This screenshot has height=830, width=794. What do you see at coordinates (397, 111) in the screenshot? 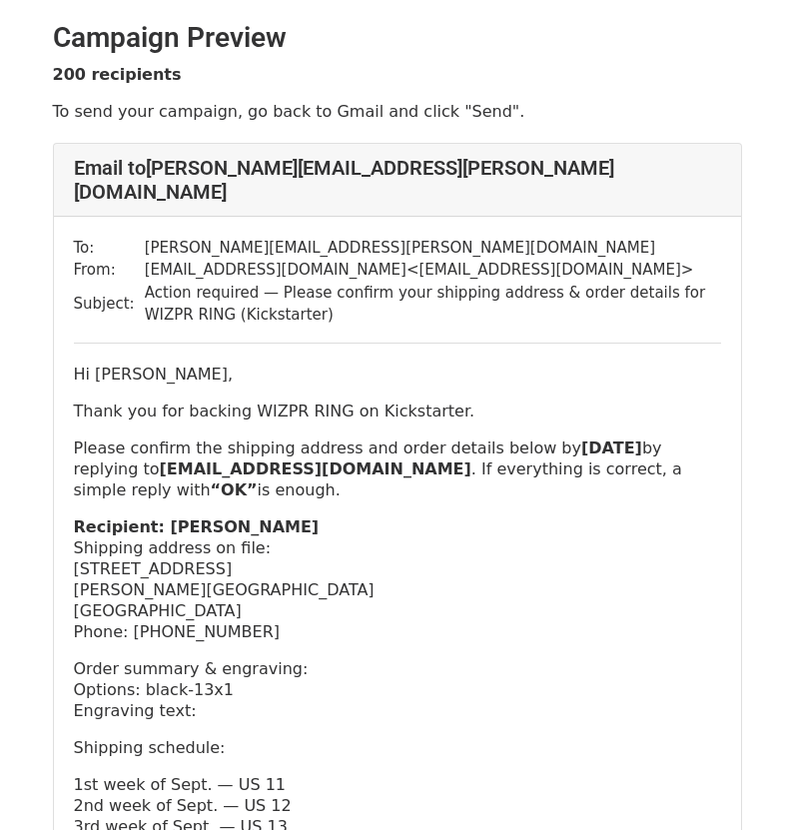
I see `p: To send your campaign, go back to Gmail and click "Send".` at bounding box center [397, 111].